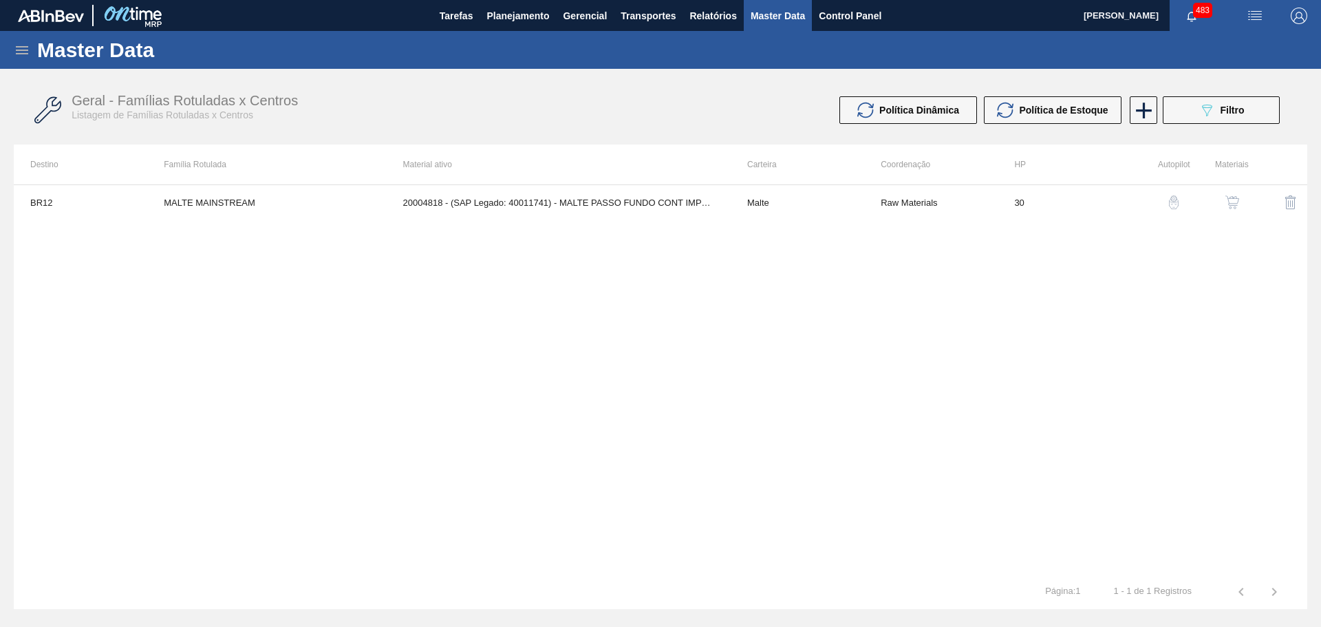  What do you see at coordinates (266, 202) in the screenshot?
I see `td: MALTE MAINSTREAM` at bounding box center [266, 202].